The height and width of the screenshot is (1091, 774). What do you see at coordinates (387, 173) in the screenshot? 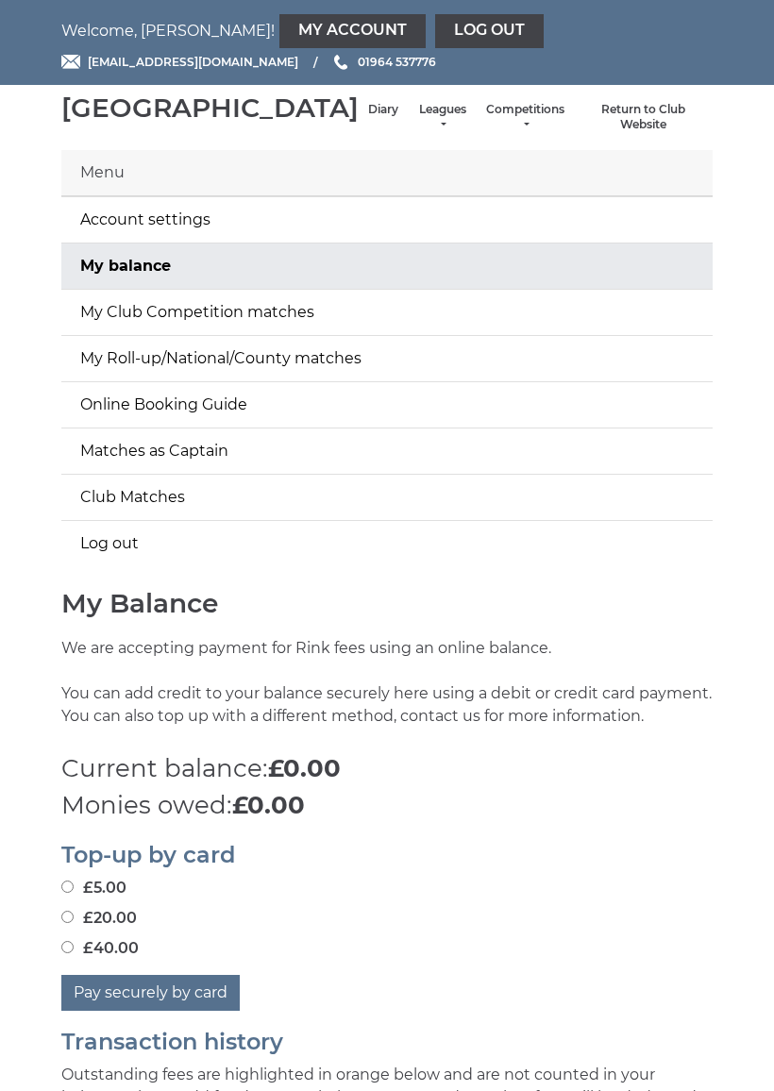
I see `div: Menu` at bounding box center [387, 173].